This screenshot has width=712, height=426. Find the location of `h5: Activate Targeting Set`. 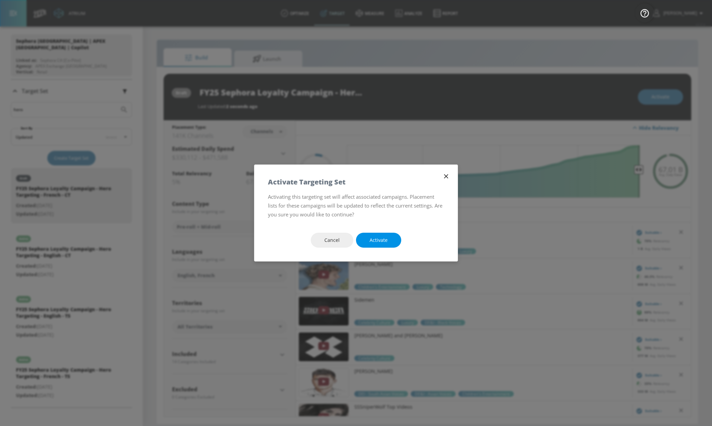

h5: Activate Targeting Set is located at coordinates (306, 182).